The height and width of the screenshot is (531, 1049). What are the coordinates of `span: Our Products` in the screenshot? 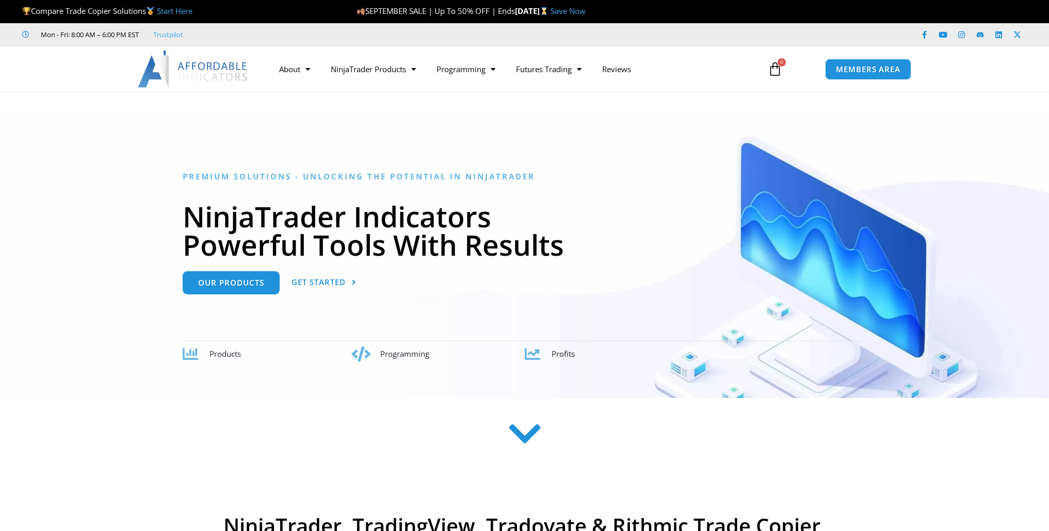 It's located at (231, 283).